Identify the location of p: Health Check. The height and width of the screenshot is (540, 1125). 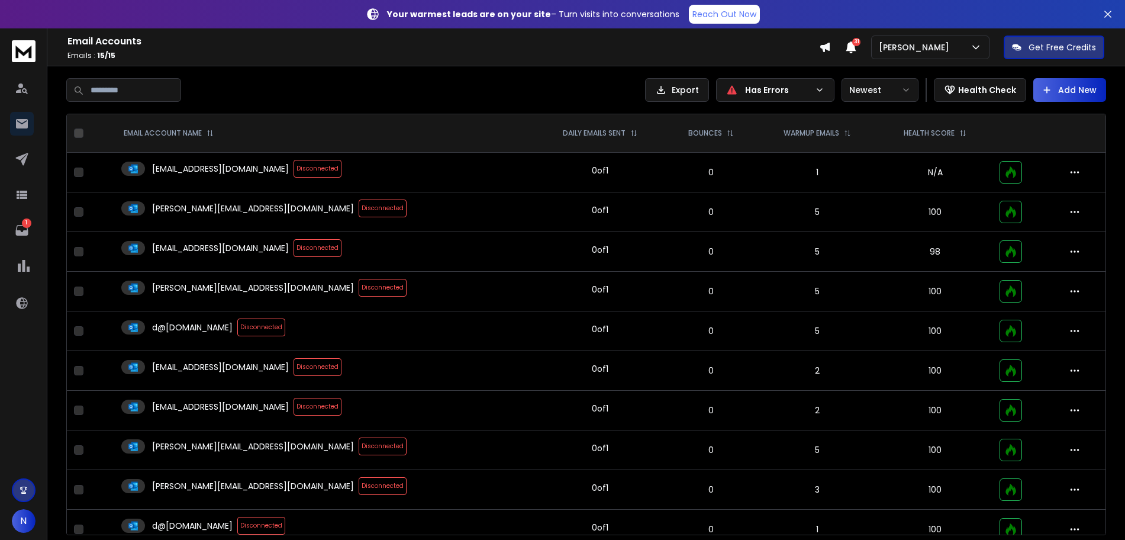
(987, 90).